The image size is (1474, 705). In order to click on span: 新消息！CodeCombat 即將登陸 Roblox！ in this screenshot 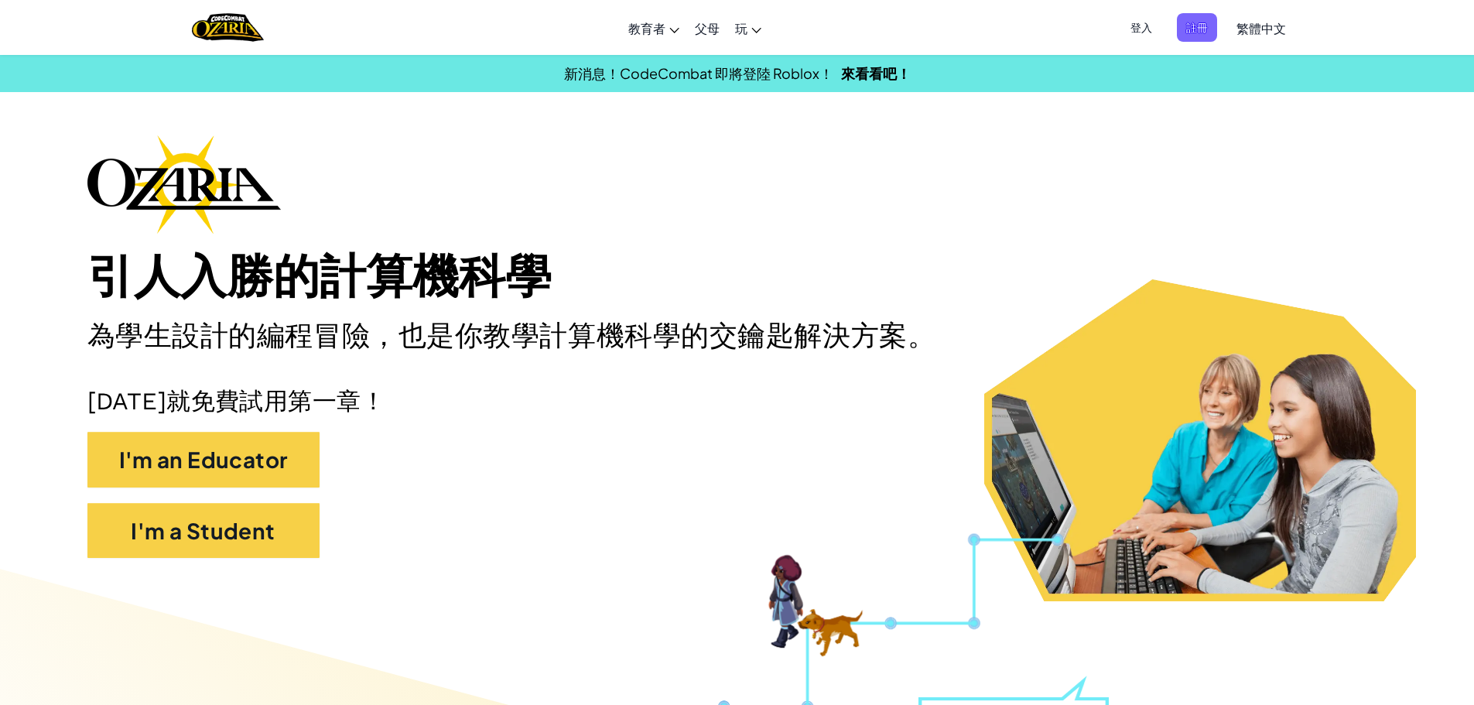, I will do `click(699, 73)`.